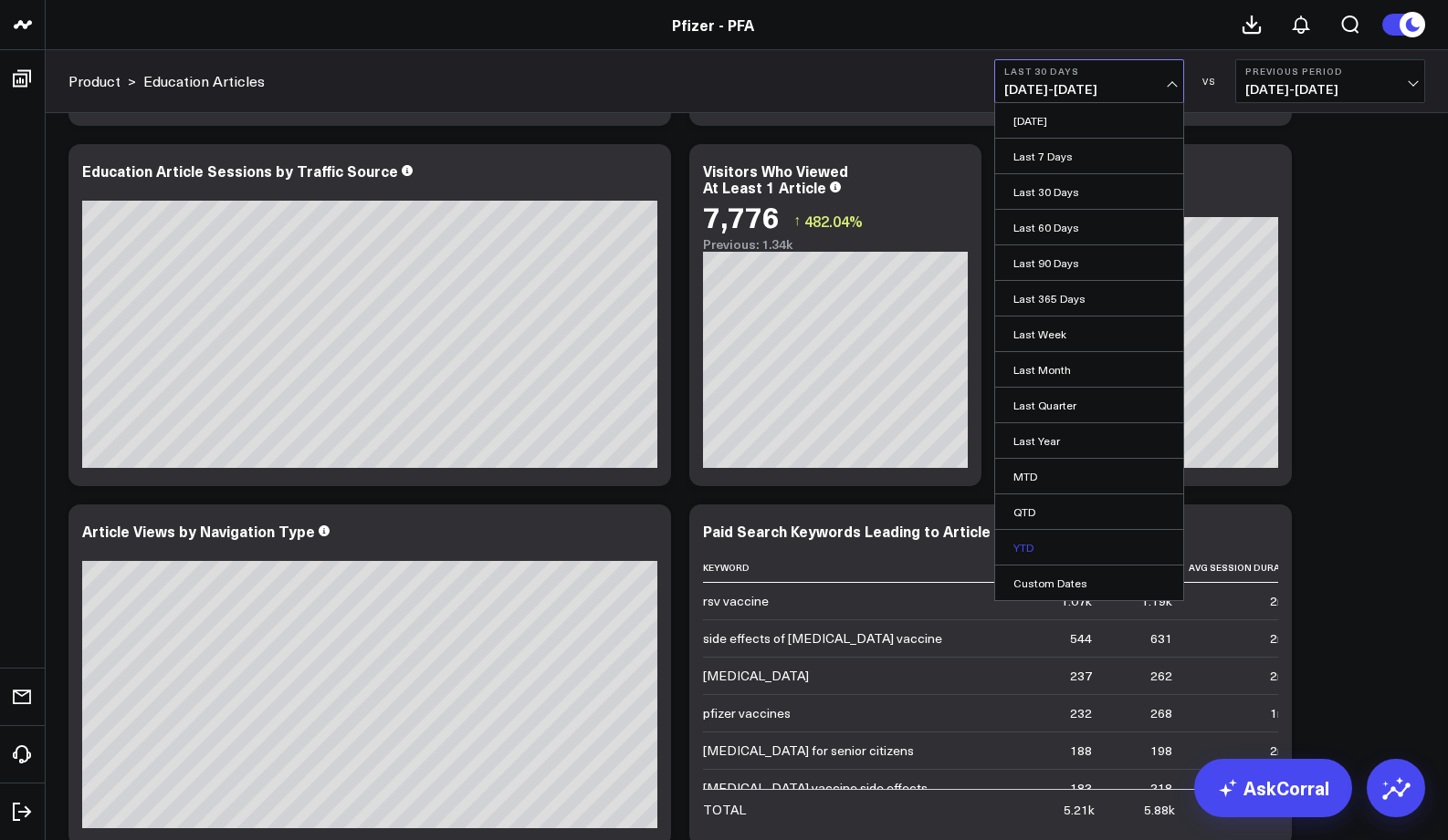 The image size is (1448, 840). Describe the element at coordinates (1089, 547) in the screenshot. I see `a: YTD` at that location.